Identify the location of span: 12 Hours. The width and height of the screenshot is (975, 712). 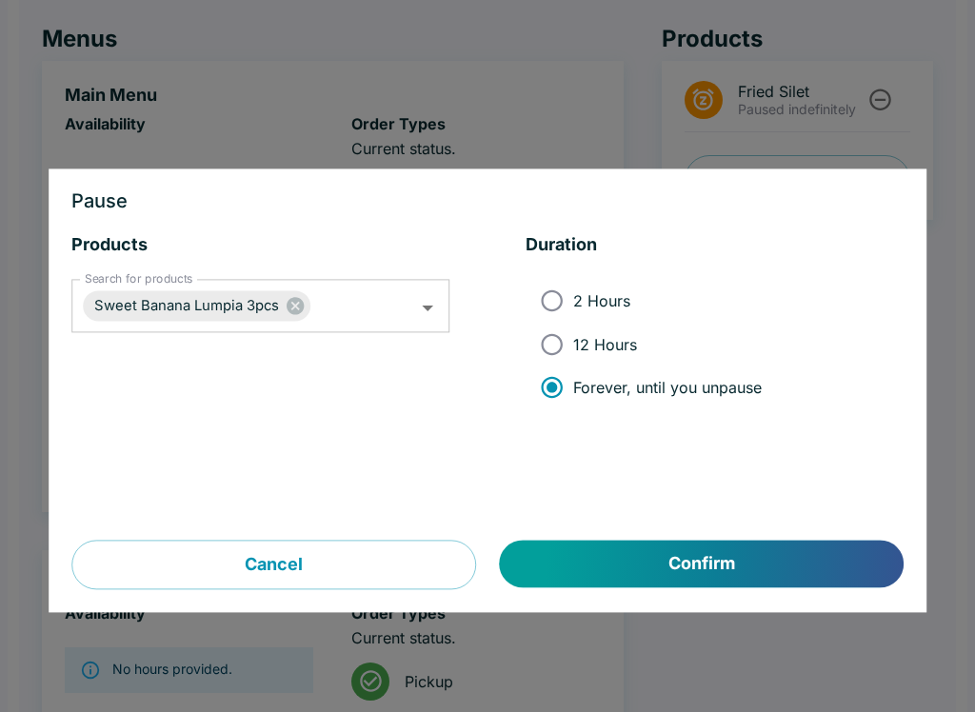
(605, 345).